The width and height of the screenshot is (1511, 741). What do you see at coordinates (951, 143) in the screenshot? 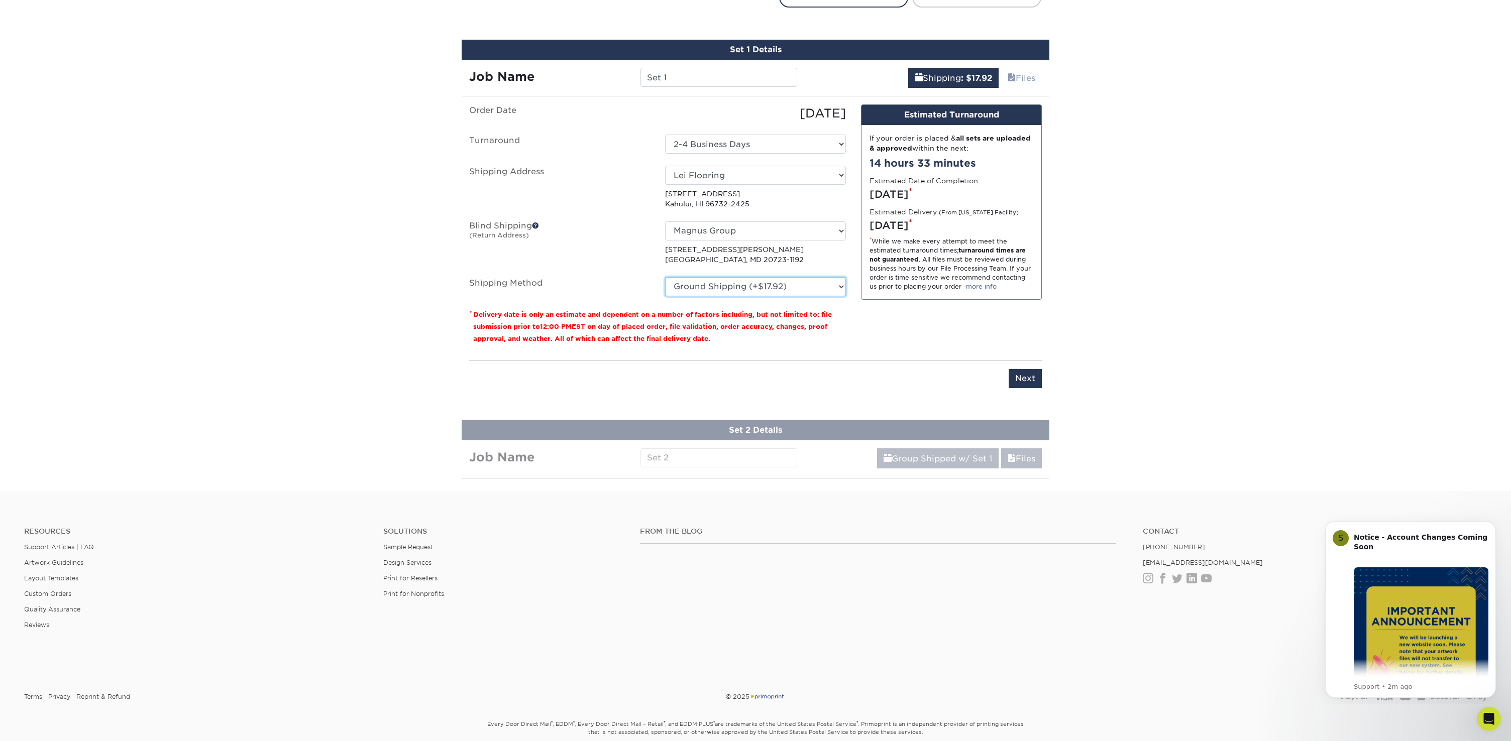
I see `div: If your order is placed & within the next:` at bounding box center [951, 143].